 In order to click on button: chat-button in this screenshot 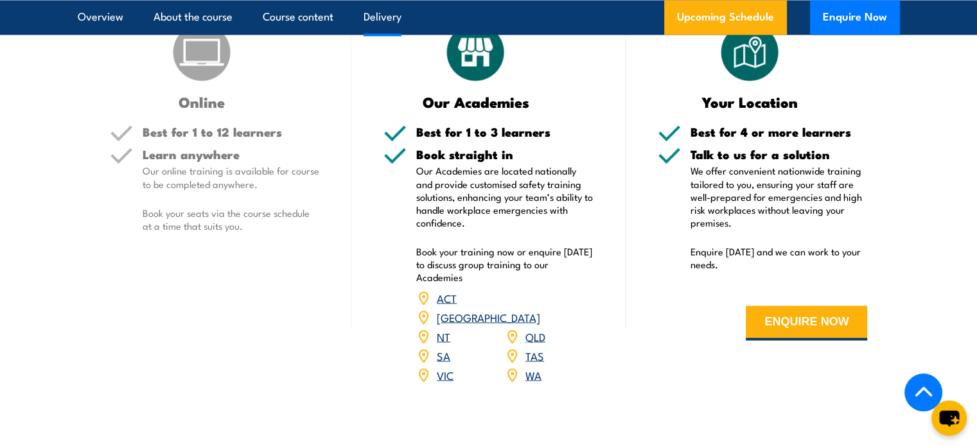, I will do `click(949, 418)`.